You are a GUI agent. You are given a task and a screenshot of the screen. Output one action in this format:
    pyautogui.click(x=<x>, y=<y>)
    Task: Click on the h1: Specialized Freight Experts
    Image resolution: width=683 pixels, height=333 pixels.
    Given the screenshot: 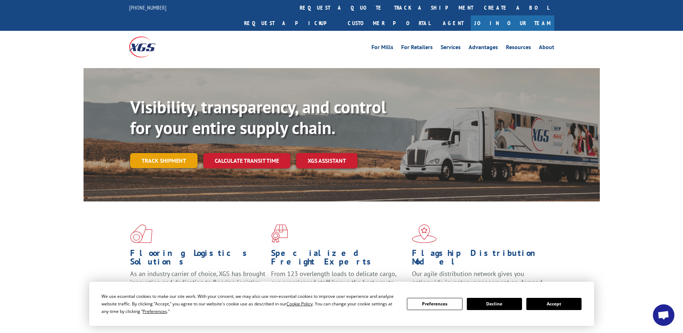 What is the action you would take?
    pyautogui.click(x=339, y=259)
    